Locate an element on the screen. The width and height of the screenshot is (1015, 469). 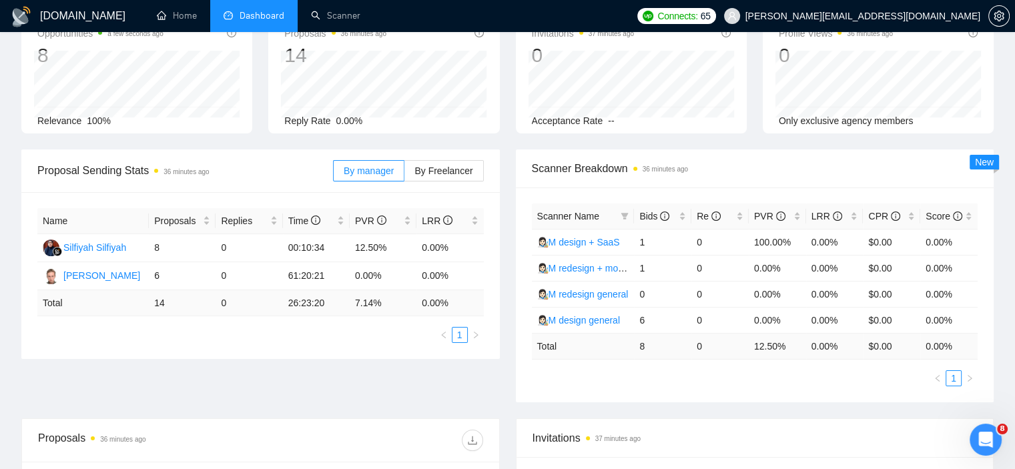
td: $ 0.00 is located at coordinates (892, 346).